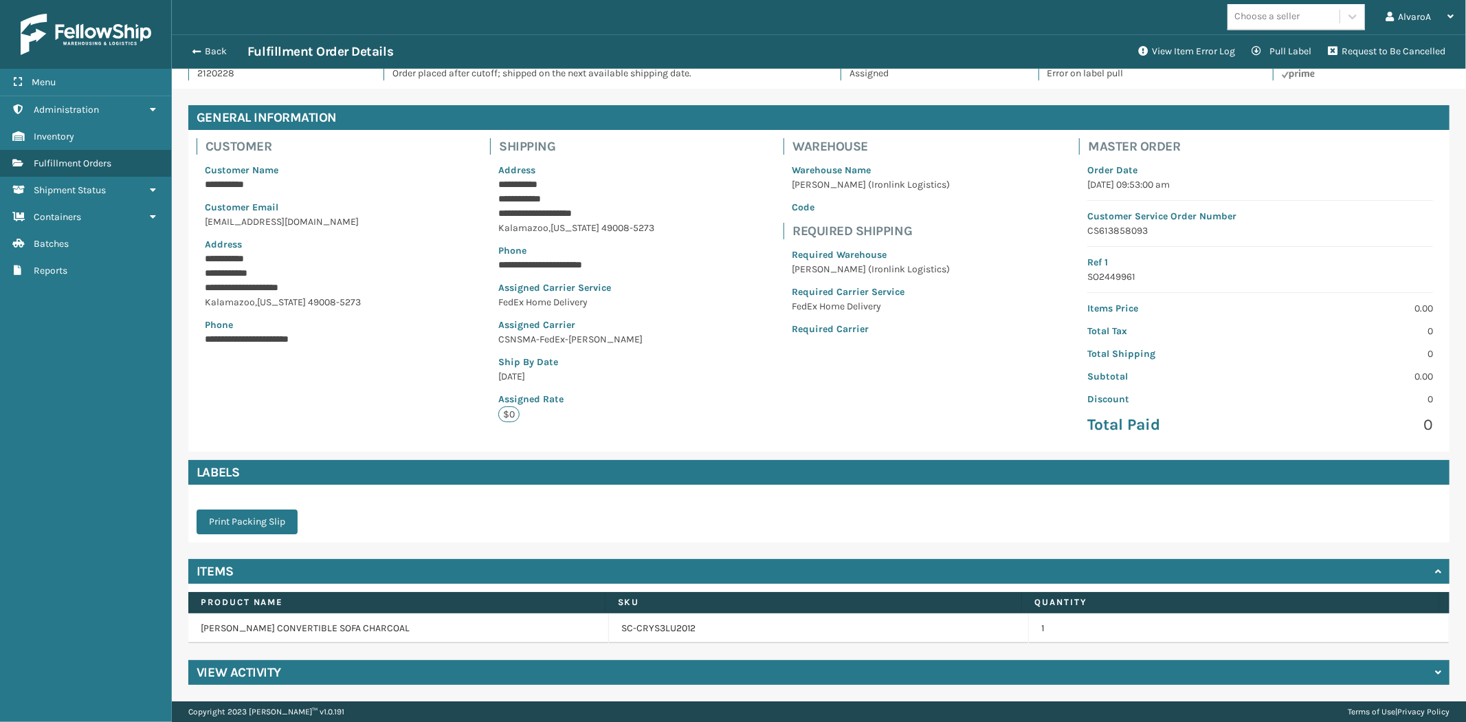  What do you see at coordinates (1371, 711) in the screenshot?
I see `a: Terms of Use` at bounding box center [1371, 711].